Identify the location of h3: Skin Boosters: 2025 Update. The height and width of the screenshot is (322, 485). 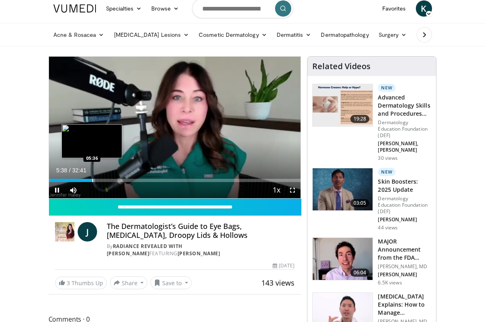
(405, 186).